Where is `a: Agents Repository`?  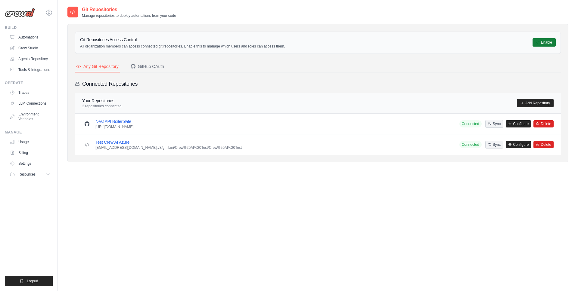 a: Agents Repository is located at coordinates (30, 59).